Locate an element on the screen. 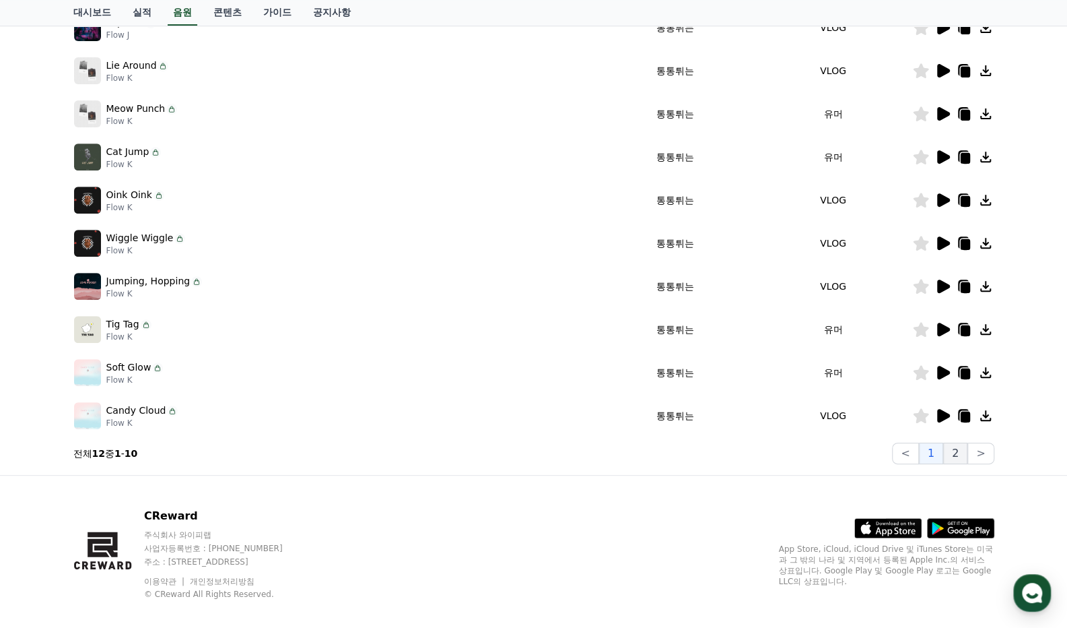 This screenshot has width=1067, height=628. p: Meow Punch is located at coordinates (136, 108).